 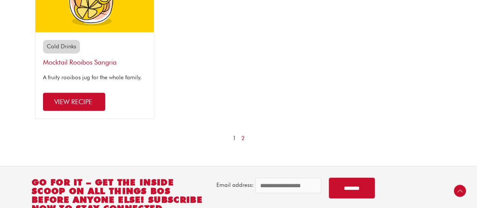 I want to click on a: Mocktail Rooibos Sangria, so click(x=80, y=62).